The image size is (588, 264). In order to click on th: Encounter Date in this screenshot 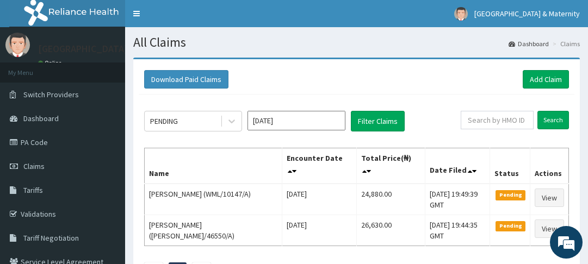, I will do `click(319, 166)`.